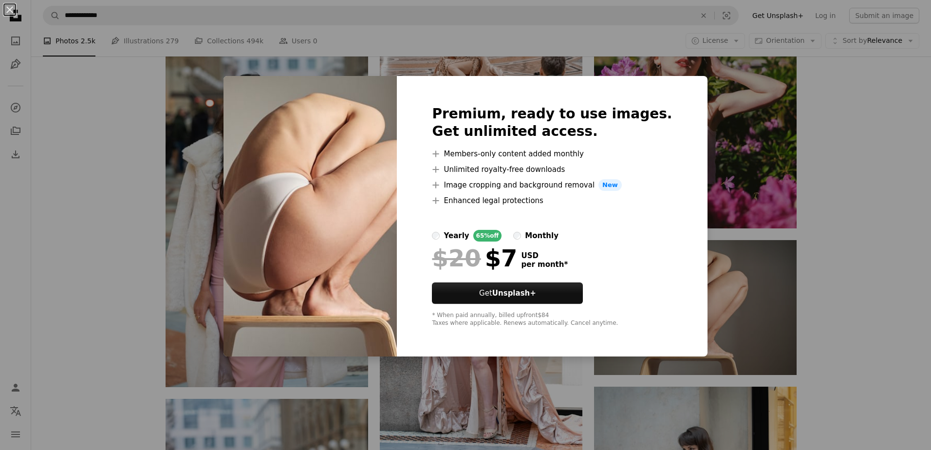  Describe the element at coordinates (552, 185) in the screenshot. I see `li: Image cropping and background removal` at that location.